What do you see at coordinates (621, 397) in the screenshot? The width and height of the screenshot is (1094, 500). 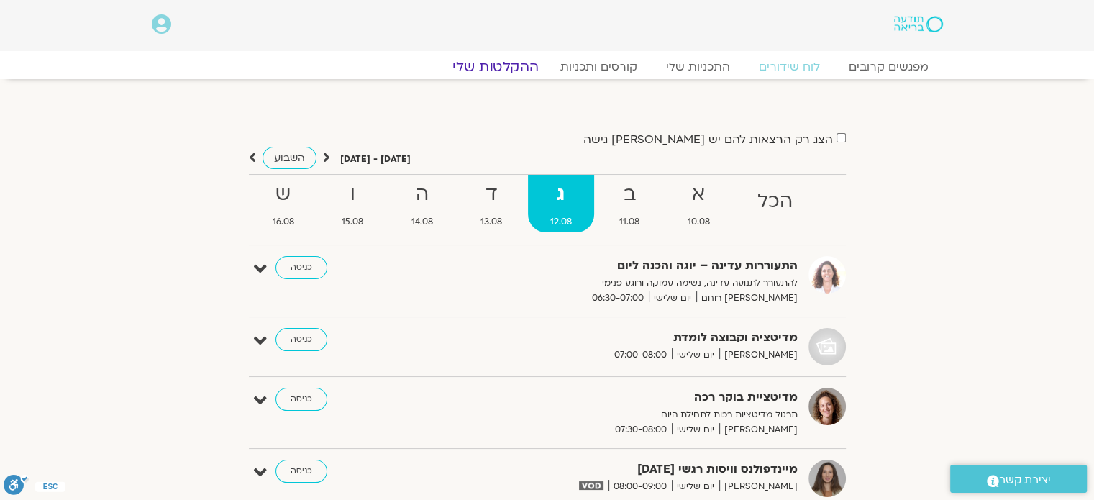 I see `strong: מדיטציית בוקר רכה` at bounding box center [621, 397].